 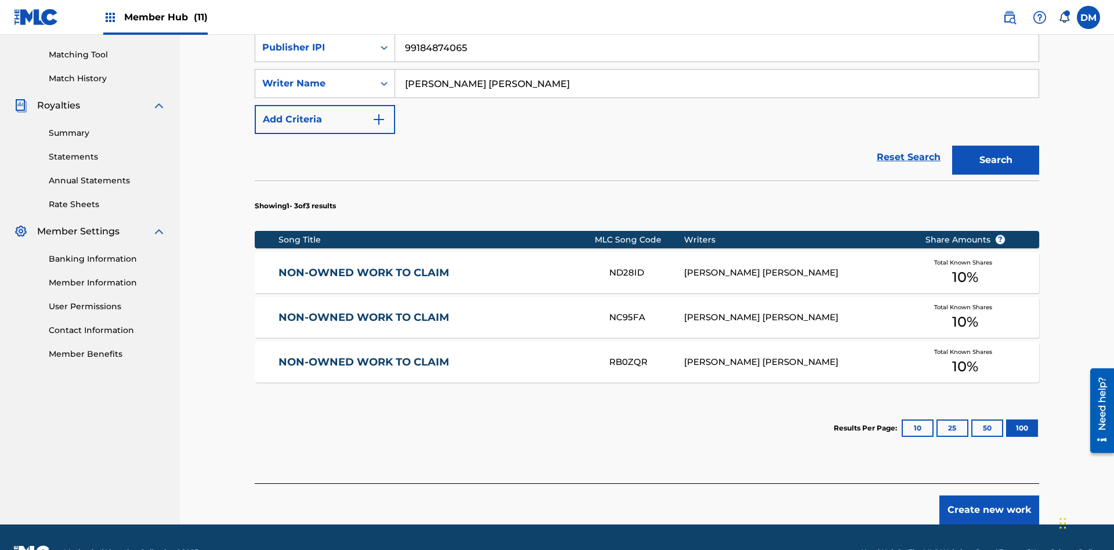 I want to click on img: search, so click(x=1009, y=17).